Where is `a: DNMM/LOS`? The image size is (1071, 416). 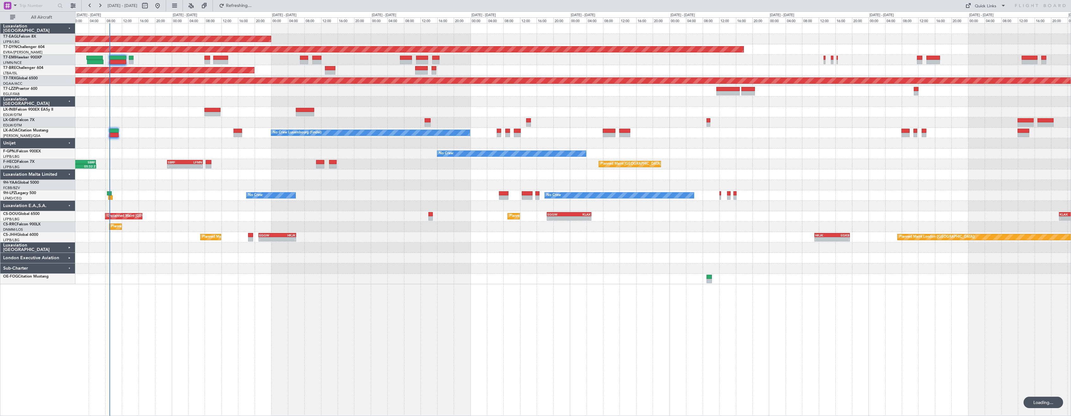 a: DNMM/LOS is located at coordinates (13, 230).